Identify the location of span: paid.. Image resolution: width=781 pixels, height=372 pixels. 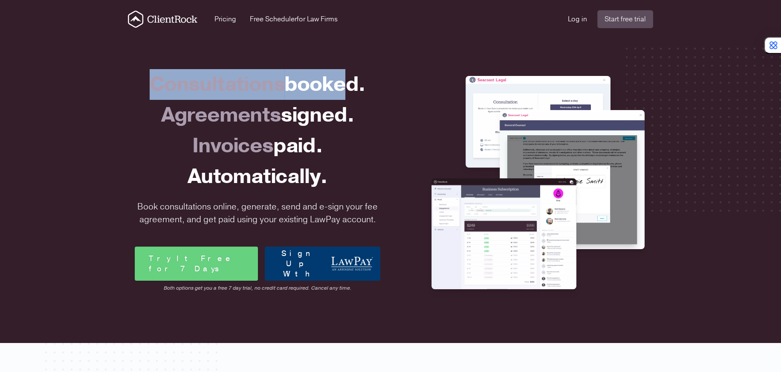
(298, 145).